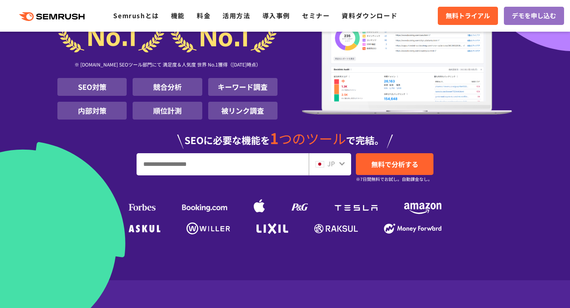  I want to click on a: Semrushとは, so click(136, 15).